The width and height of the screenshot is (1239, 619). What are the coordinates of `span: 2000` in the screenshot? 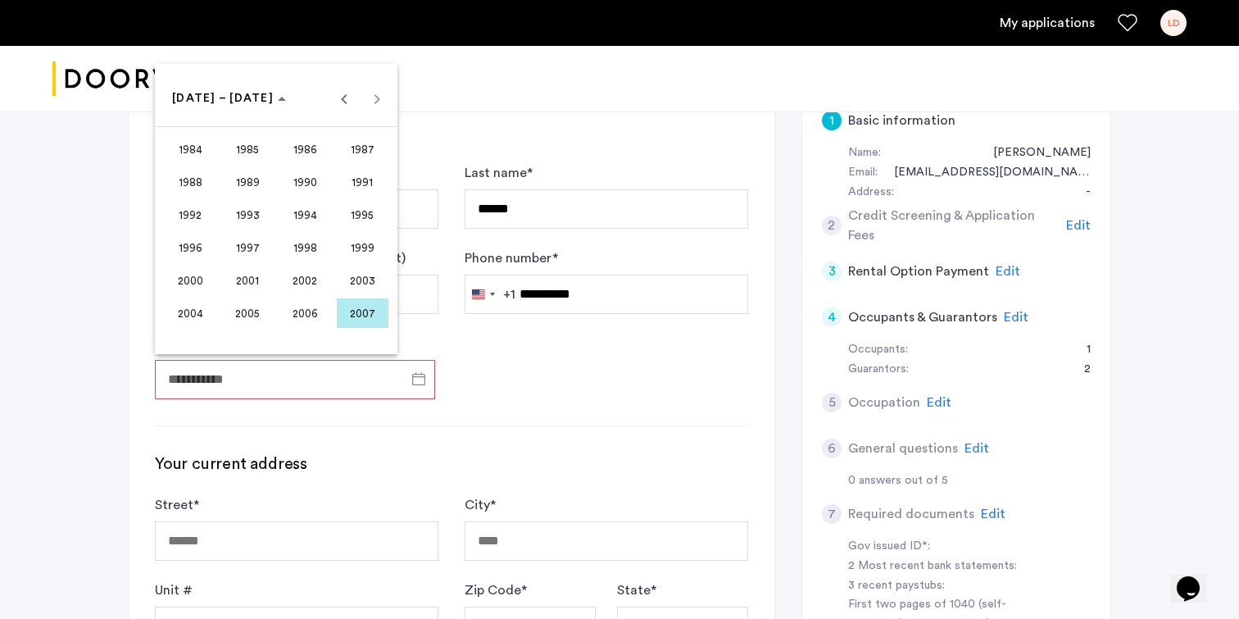 It's located at (190, 280).